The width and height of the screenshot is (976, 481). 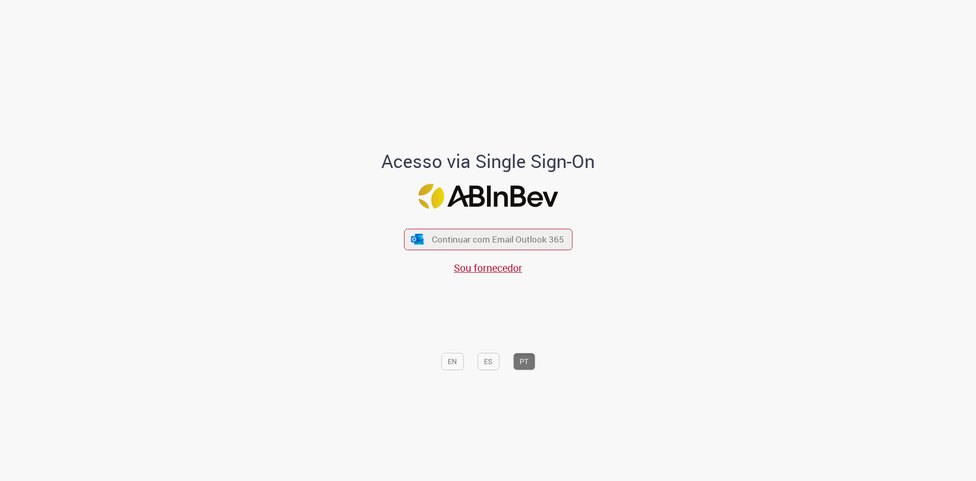 What do you see at coordinates (488, 268) in the screenshot?
I see `a: Sou fornecedor` at bounding box center [488, 268].